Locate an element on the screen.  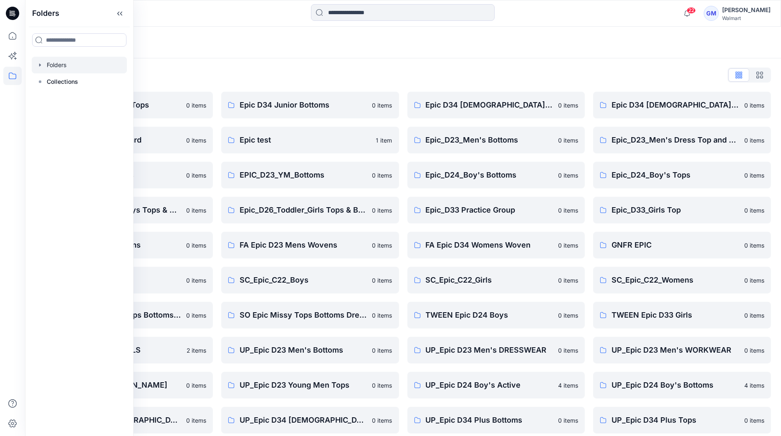
p: Epic_D26_Toddler_Girls Tops & Bottoms is located at coordinates (303, 210).